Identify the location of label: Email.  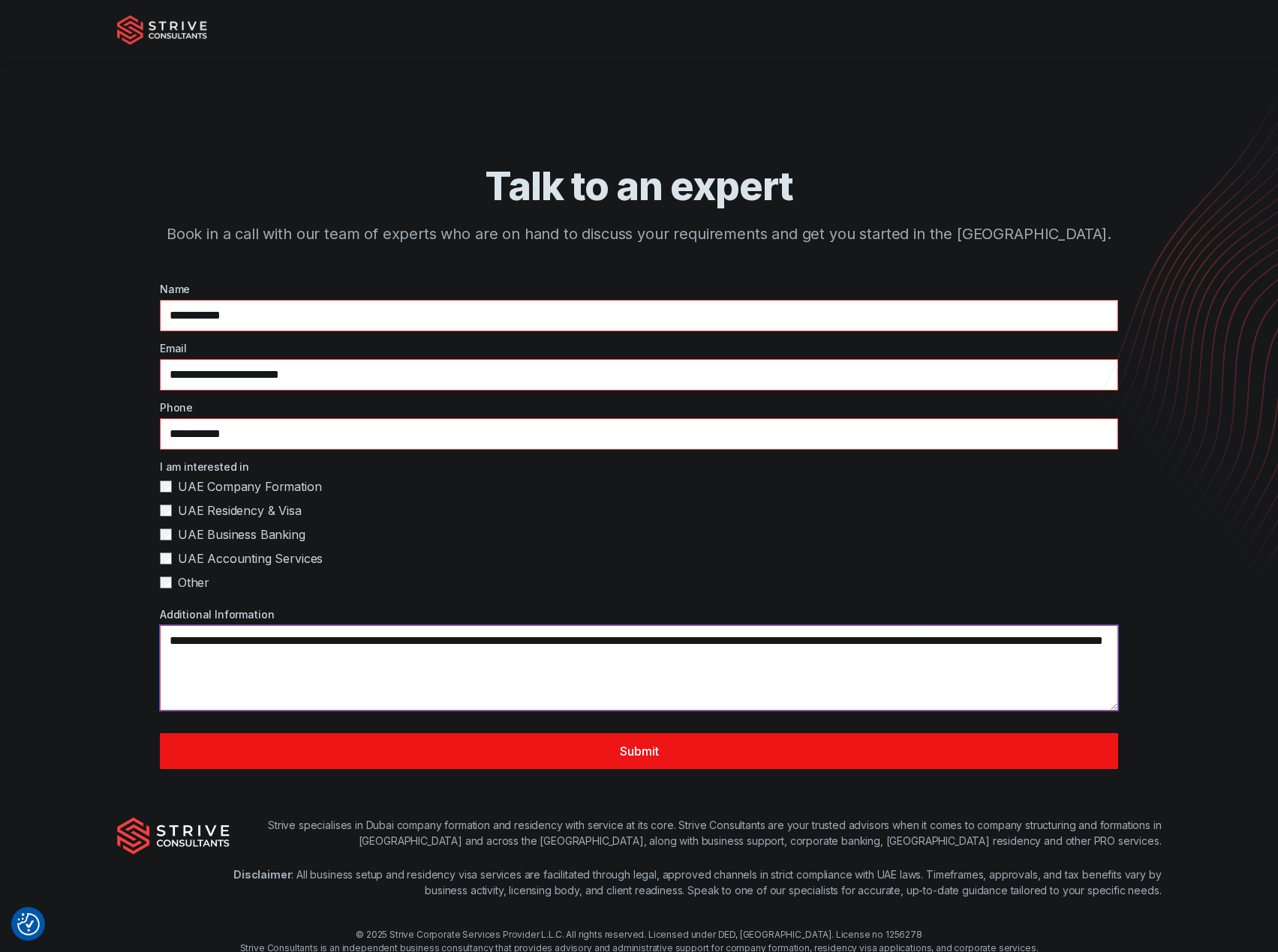
(638, 348).